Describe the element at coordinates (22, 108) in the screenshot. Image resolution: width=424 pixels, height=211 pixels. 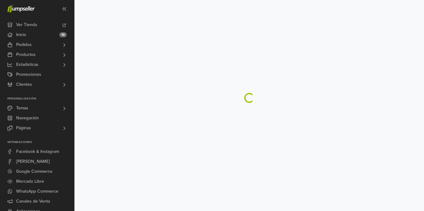
I see `span: Temas` at that location.